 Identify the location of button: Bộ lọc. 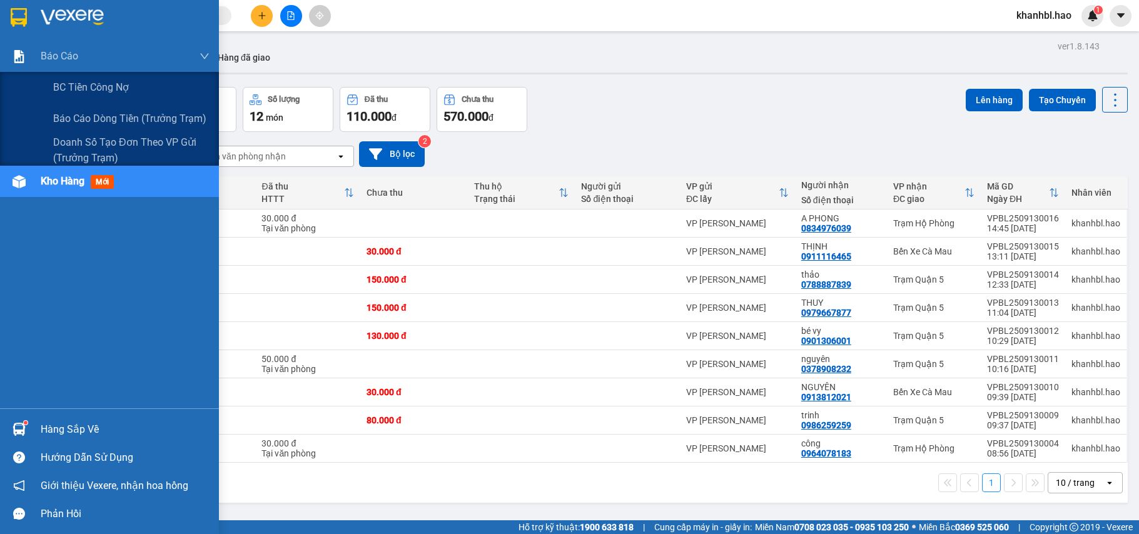
(392, 154).